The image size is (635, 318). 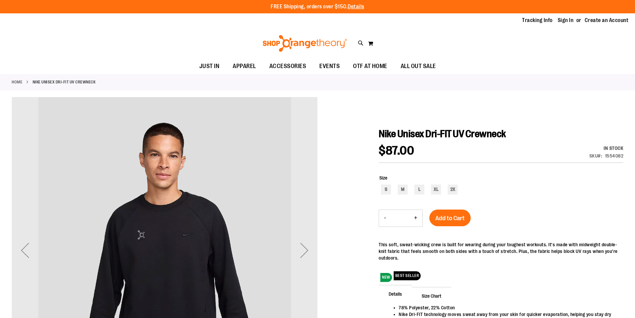 What do you see at coordinates (318, 7) in the screenshot?
I see `p: FREE Shipping, orders over $150.` at bounding box center [318, 7].